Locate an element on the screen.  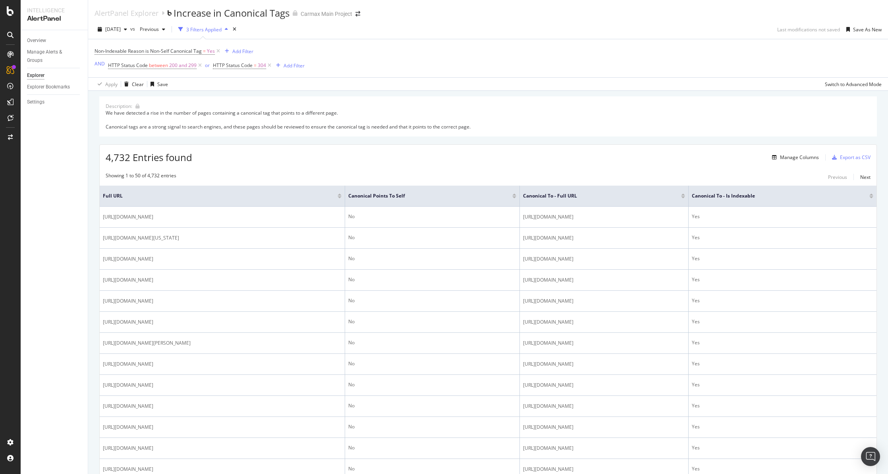
span: 304 is located at coordinates (262, 66).